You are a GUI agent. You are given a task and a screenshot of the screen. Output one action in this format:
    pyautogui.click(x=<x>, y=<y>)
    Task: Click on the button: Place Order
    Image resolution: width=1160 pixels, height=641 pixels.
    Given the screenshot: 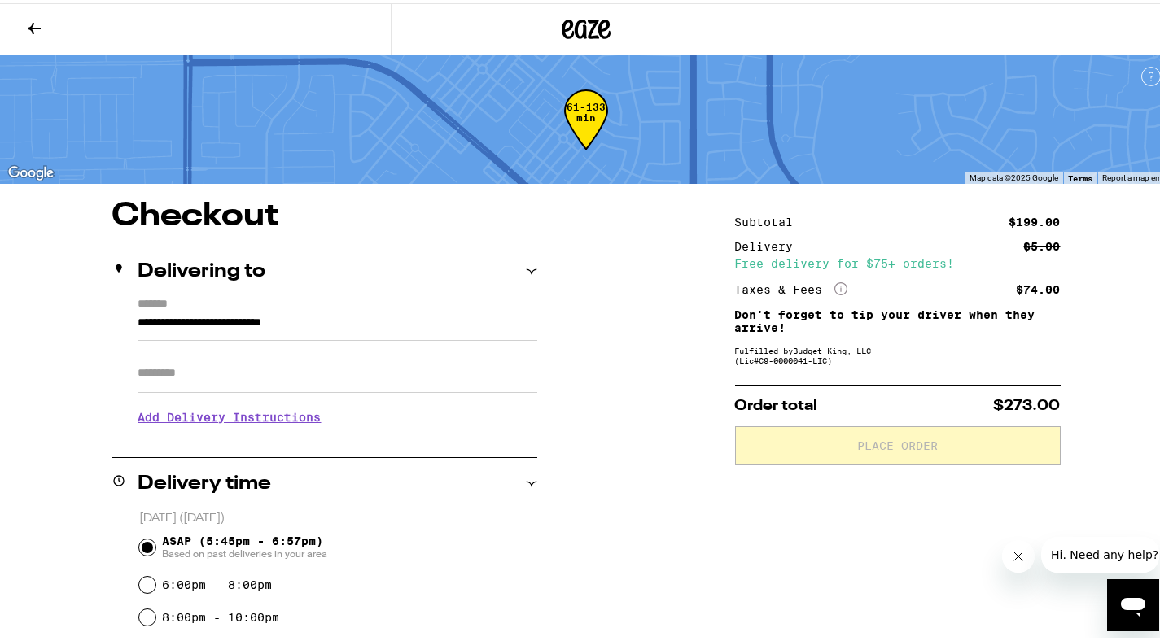 What is the action you would take?
    pyautogui.click(x=898, y=443)
    